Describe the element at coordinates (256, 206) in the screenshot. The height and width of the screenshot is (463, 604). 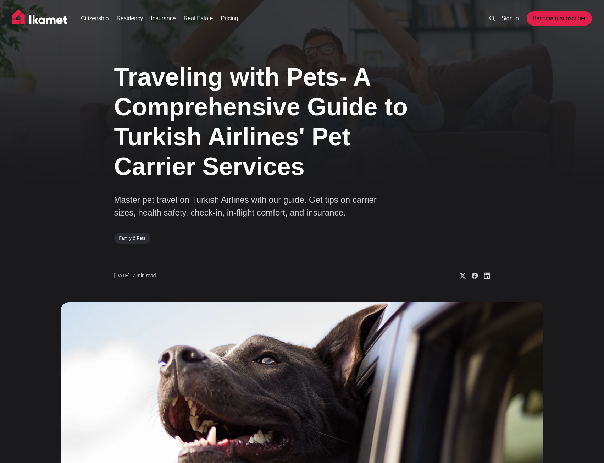
I see `p: Master pet travel on Turkish Airlines with our guide. Get tips on carrier sizes, health safety, c...` at that location.